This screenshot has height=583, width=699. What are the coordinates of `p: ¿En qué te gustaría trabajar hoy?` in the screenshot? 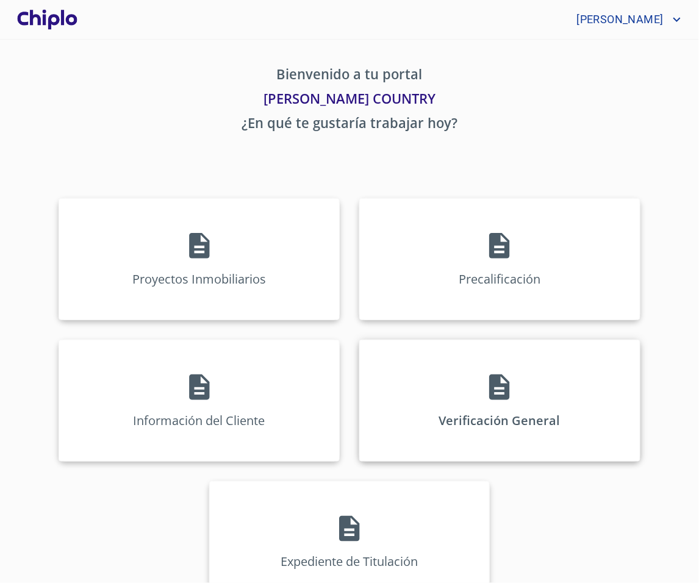 It's located at (350, 125).